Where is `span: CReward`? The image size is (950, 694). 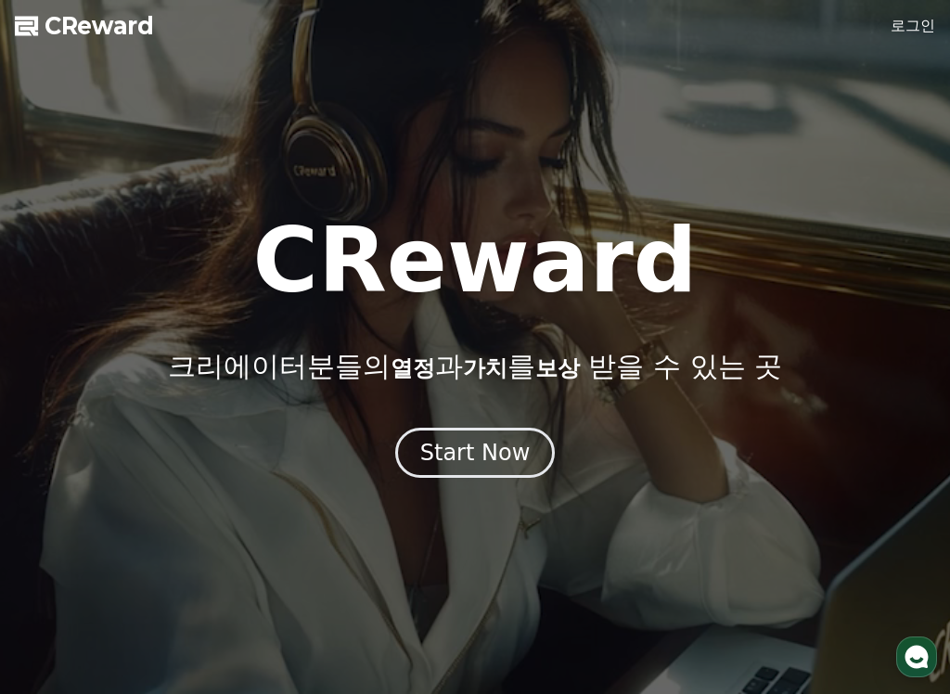 span: CReward is located at coordinates (99, 26).